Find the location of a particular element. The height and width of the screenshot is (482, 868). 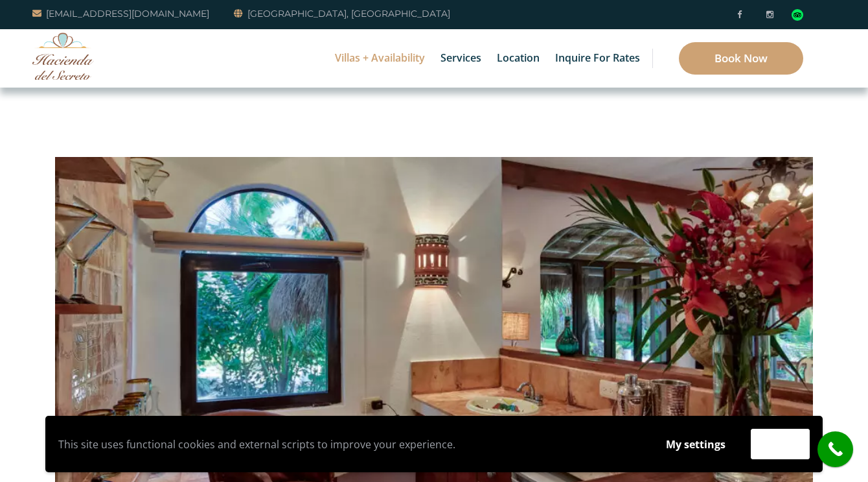

a: Inquire for Rates is located at coordinates (598, 58).